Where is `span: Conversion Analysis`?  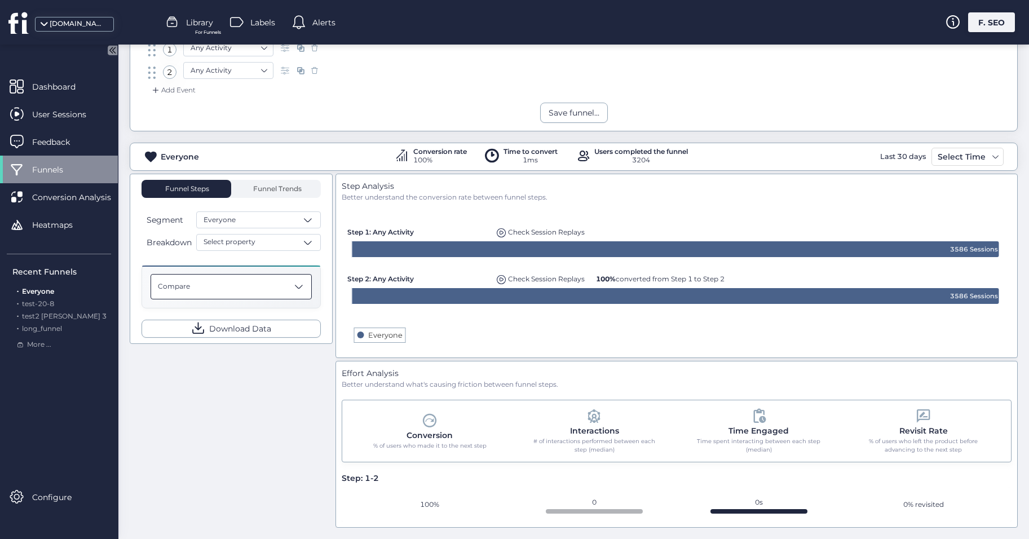
span: Conversion Analysis is located at coordinates (80, 197).